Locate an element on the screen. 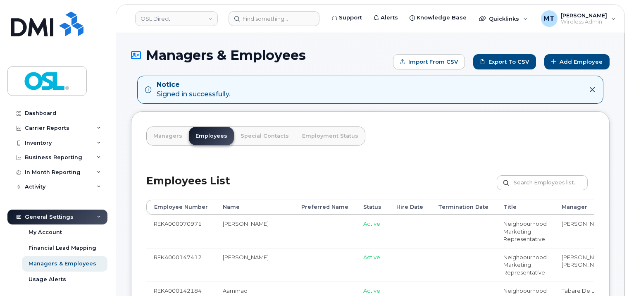 Image resolution: width=629 pixels, height=296 pixels. a: Managers is located at coordinates (168, 136).